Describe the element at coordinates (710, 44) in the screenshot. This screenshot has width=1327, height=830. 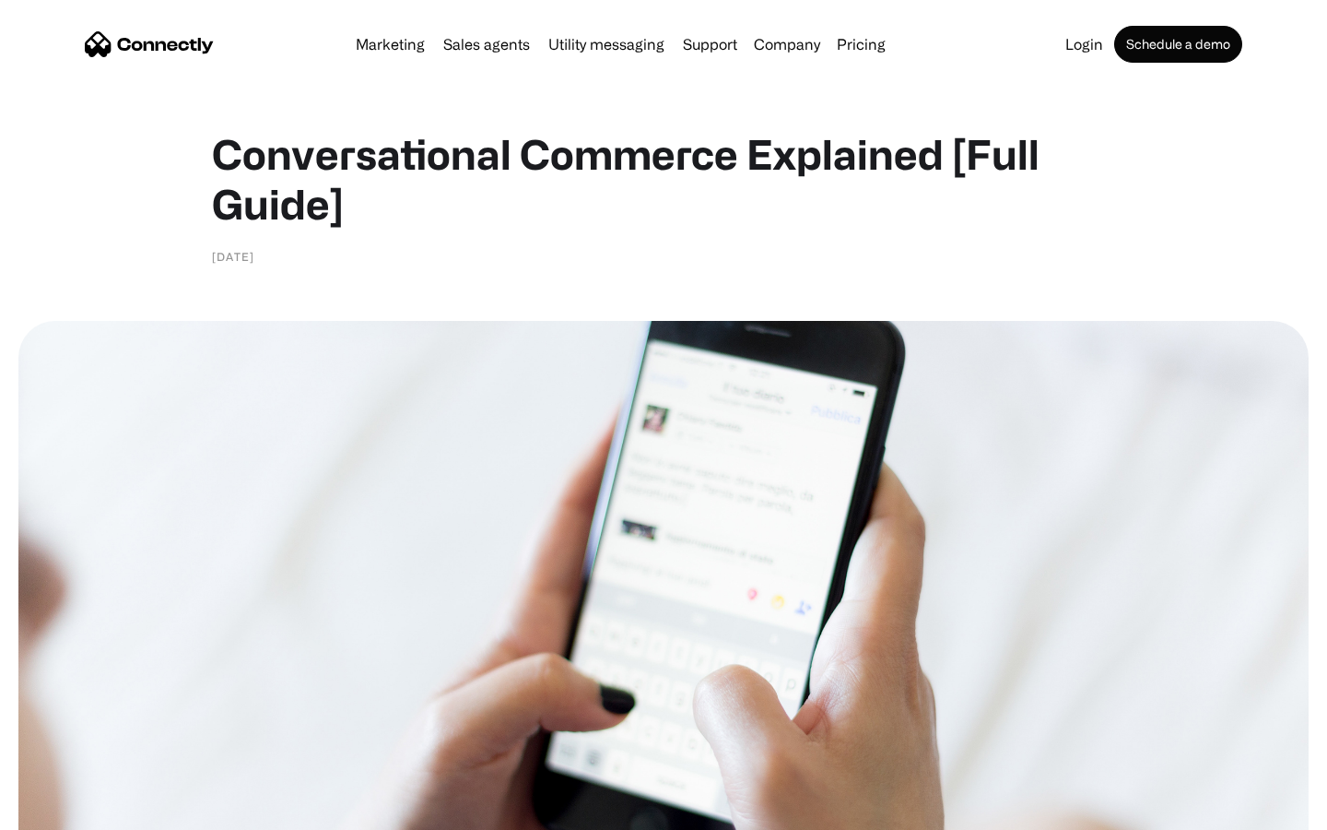
I see `a: Support` at that location.